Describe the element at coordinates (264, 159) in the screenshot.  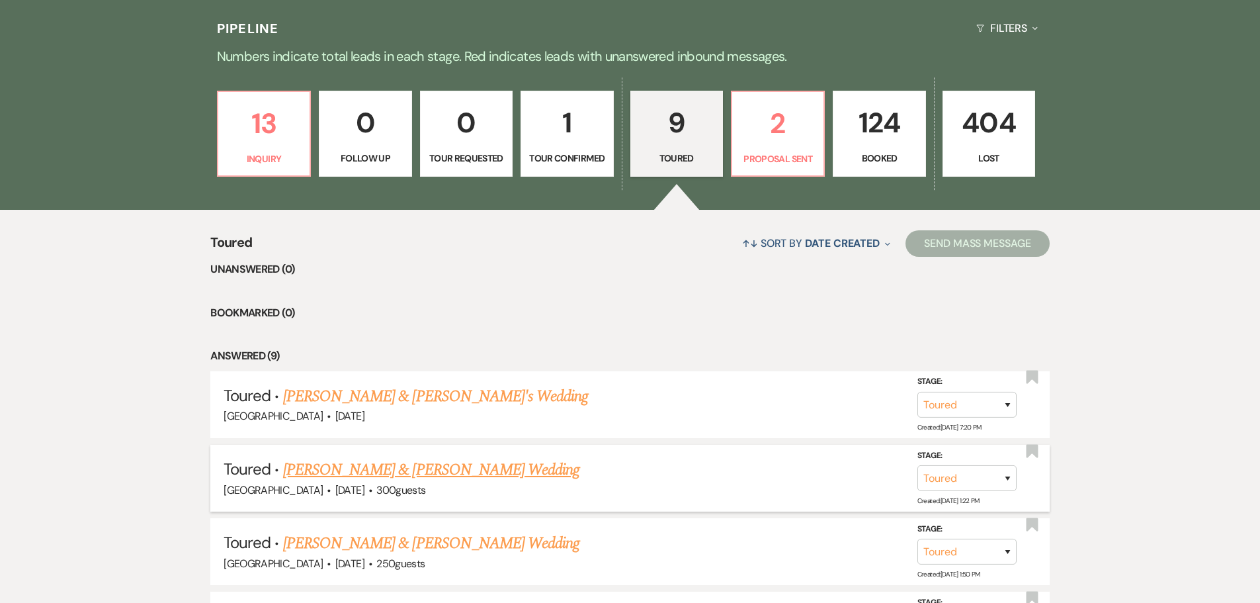
I see `p: Inquiry` at that location.